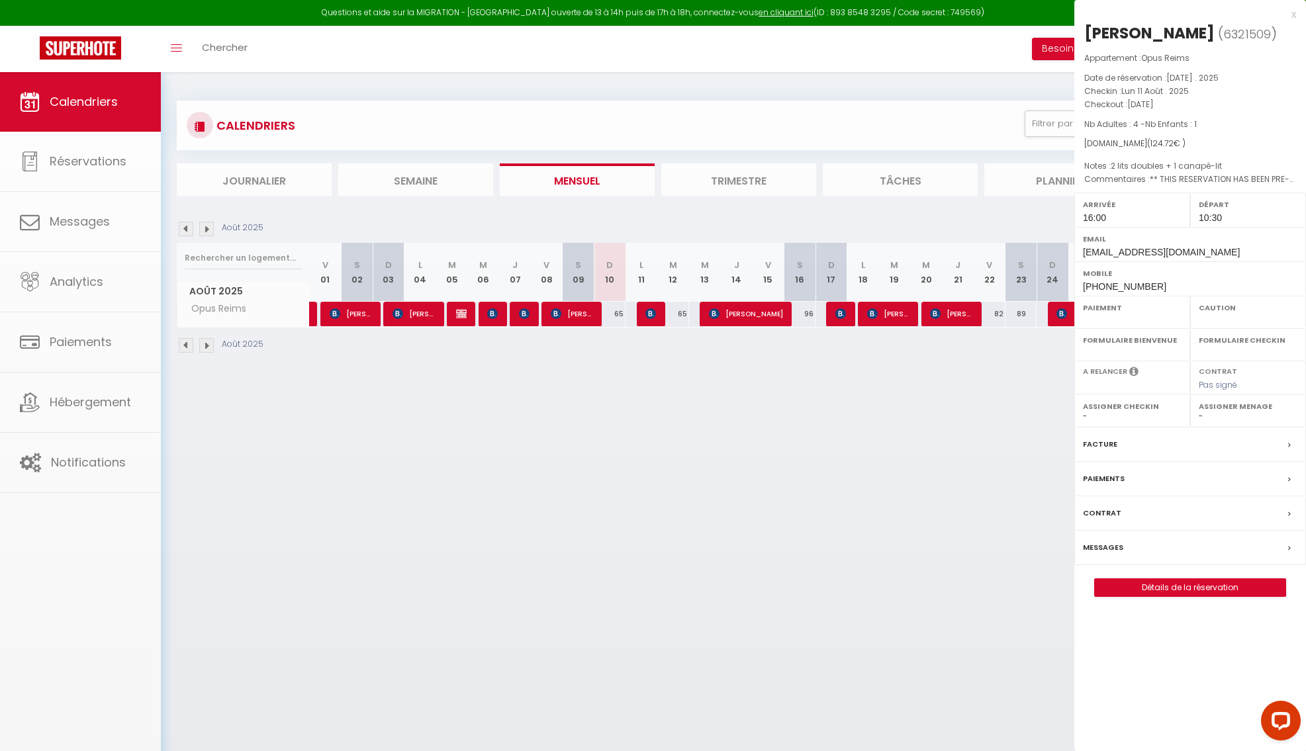  What do you see at coordinates (1190, 273) in the screenshot?
I see `label: Mobile` at bounding box center [1190, 273].